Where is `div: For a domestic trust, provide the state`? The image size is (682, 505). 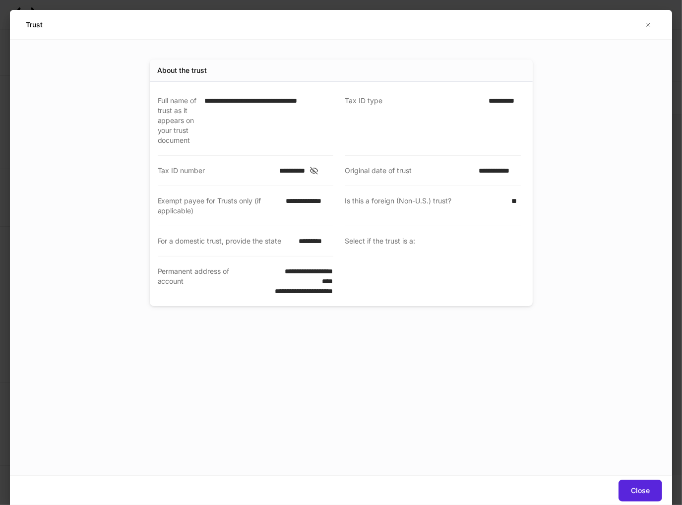
div: For a domestic trust, provide the state is located at coordinates (225, 241).